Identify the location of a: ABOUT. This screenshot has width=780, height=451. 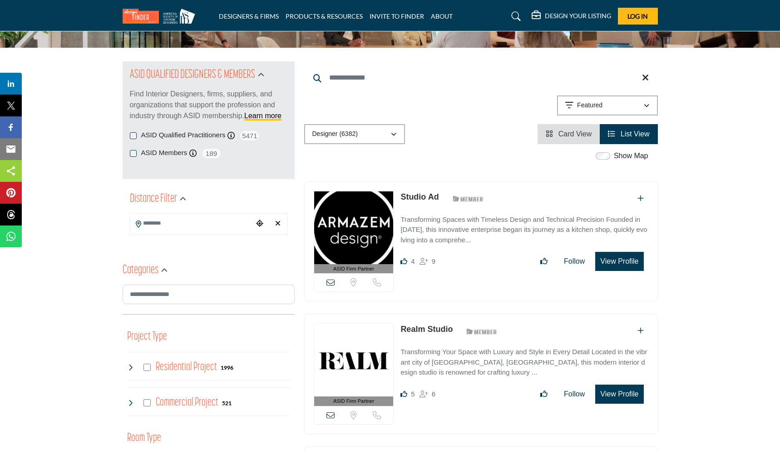
(442, 16).